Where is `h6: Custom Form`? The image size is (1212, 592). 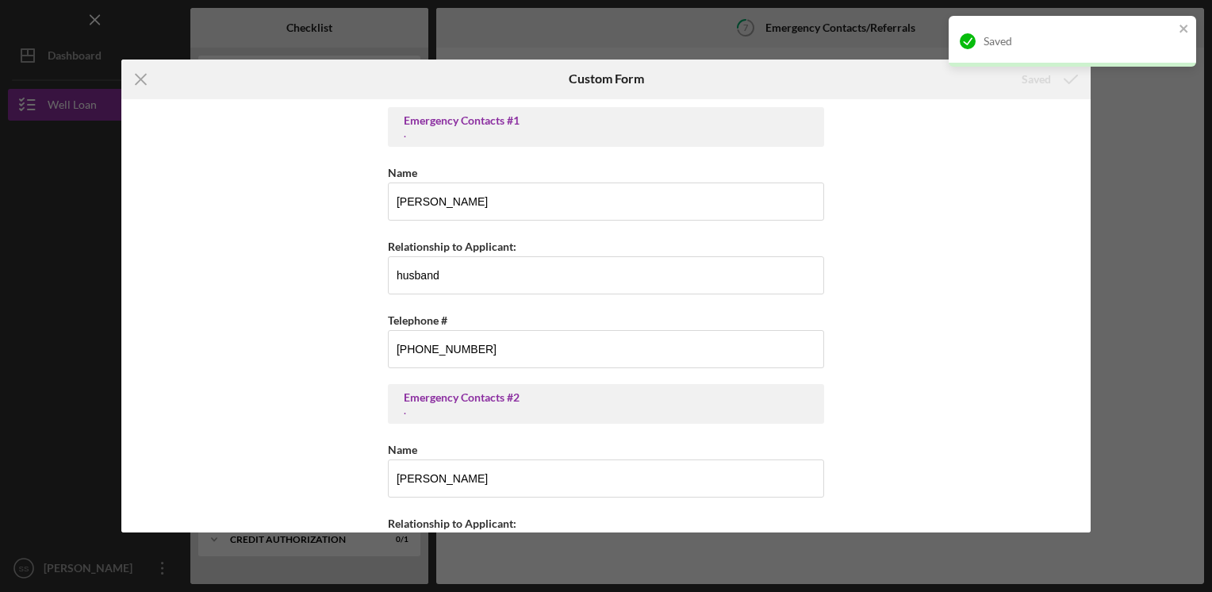
h6: Custom Form is located at coordinates (606, 78).